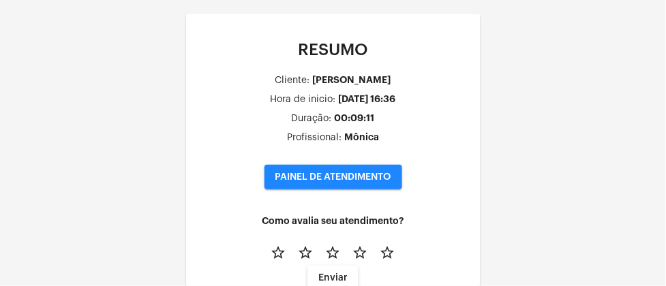 The image size is (666, 286). Describe the element at coordinates (333, 177) in the screenshot. I see `span: PAINEL DE ATENDIMENTO` at that location.